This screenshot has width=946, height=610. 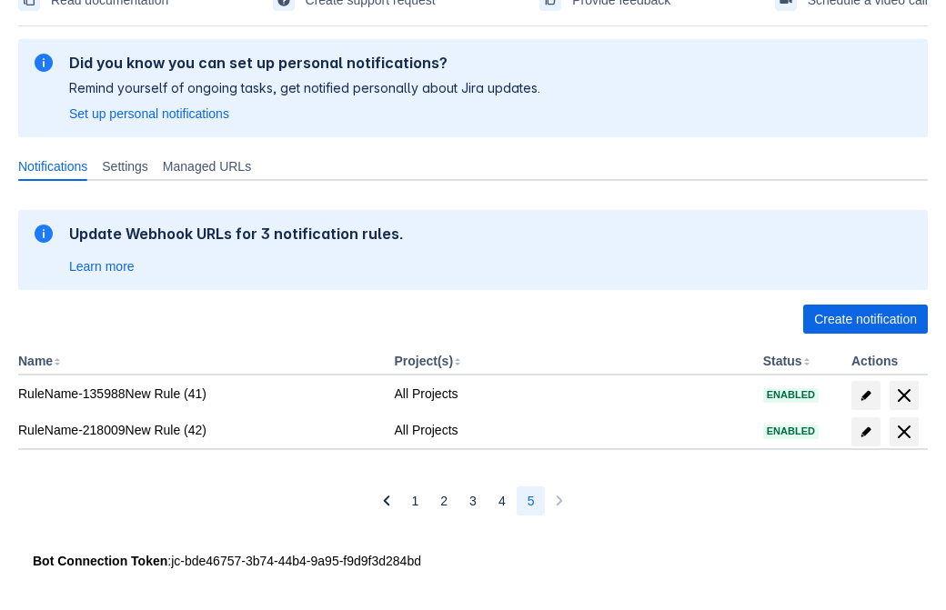 What do you see at coordinates (305, 88) in the screenshot?
I see `p: Remind yourself of ongoing tasks, get notified personally about Jira updates.` at bounding box center [305, 88].